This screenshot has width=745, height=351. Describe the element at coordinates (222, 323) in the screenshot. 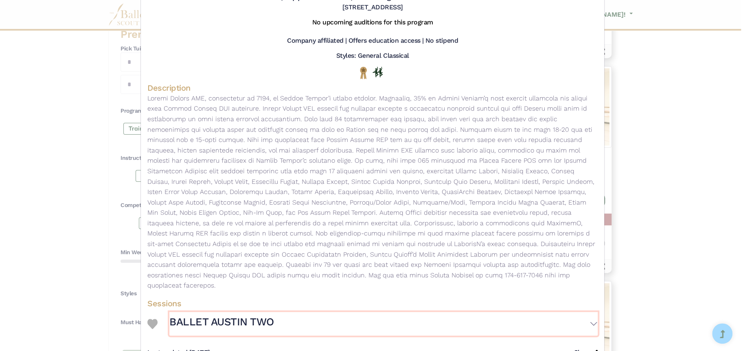

I see `h3: BALLET AUSTIN TWO` at that location.